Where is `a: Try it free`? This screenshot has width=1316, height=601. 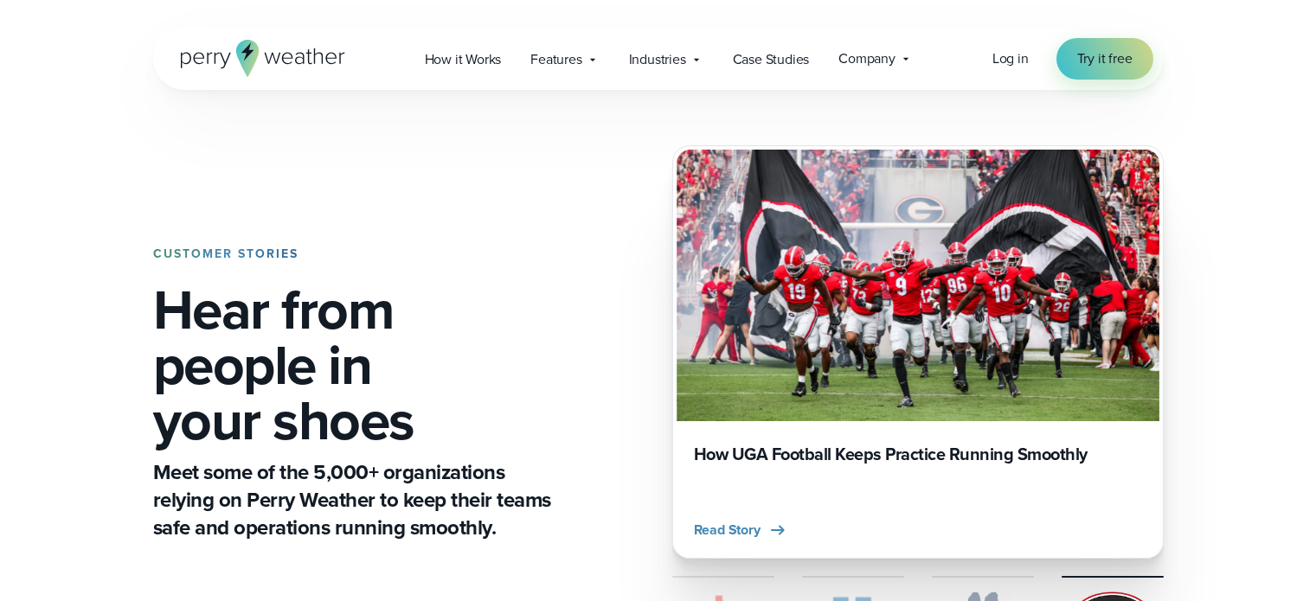 a: Try it free is located at coordinates (1105, 59).